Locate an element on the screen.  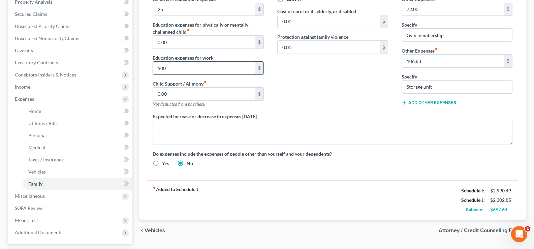
span: SOFA Review is located at coordinates (29, 208).